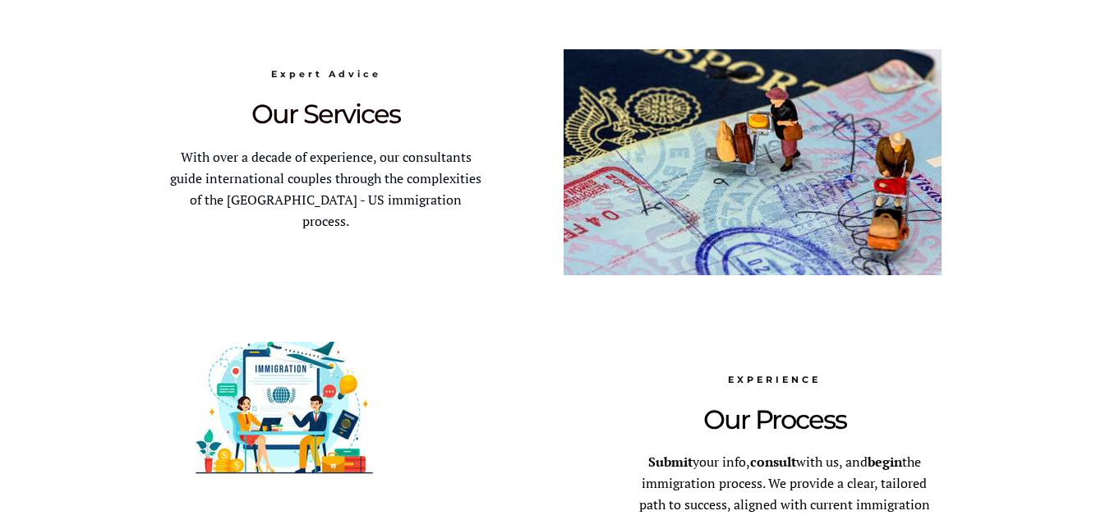 The height and width of the screenshot is (520, 1110). What do you see at coordinates (326, 74) in the screenshot?
I see `span: Expert Advice` at bounding box center [326, 74].